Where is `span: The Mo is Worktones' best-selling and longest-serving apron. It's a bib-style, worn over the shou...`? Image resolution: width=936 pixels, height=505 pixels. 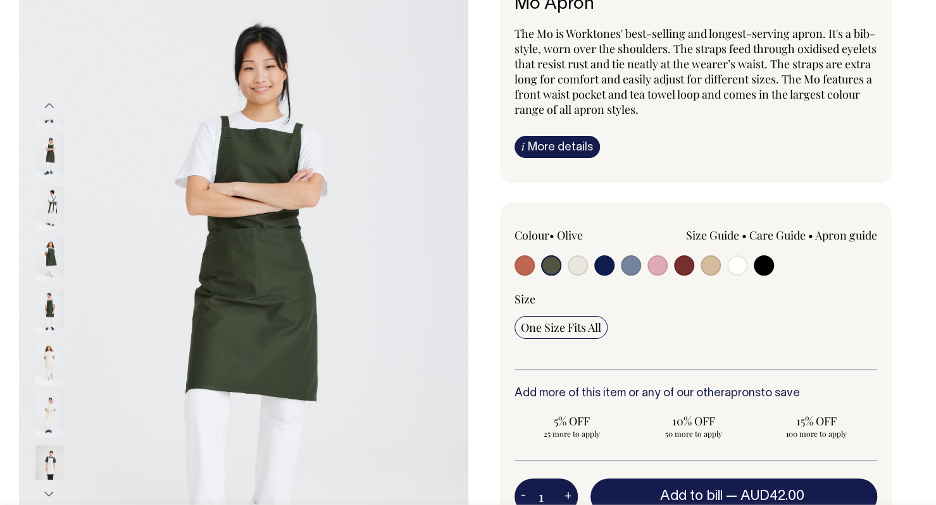 span: The Mo is Worktones' best-selling and longest-serving apron. It's a bib-style, worn over the shou... is located at coordinates (695, 71).